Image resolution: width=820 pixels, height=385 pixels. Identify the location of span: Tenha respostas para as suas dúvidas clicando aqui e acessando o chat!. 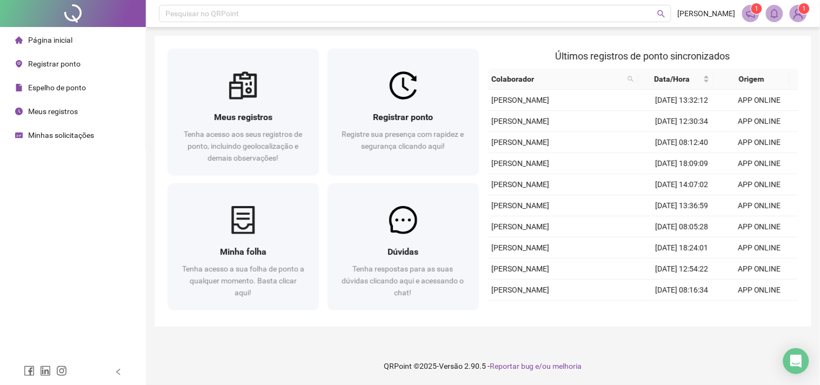
(403, 280).